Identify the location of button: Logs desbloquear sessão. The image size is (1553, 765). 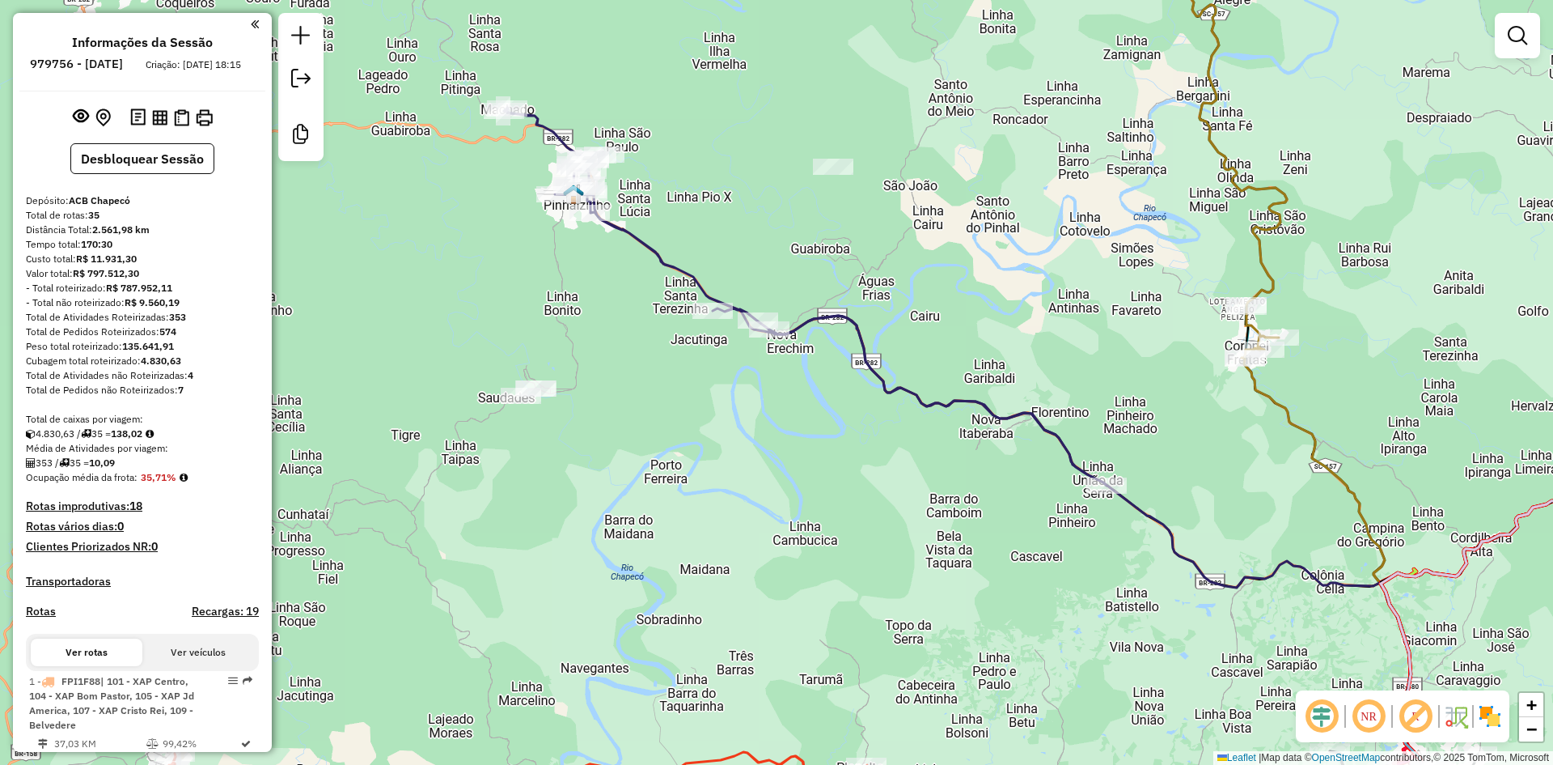
(138, 117).